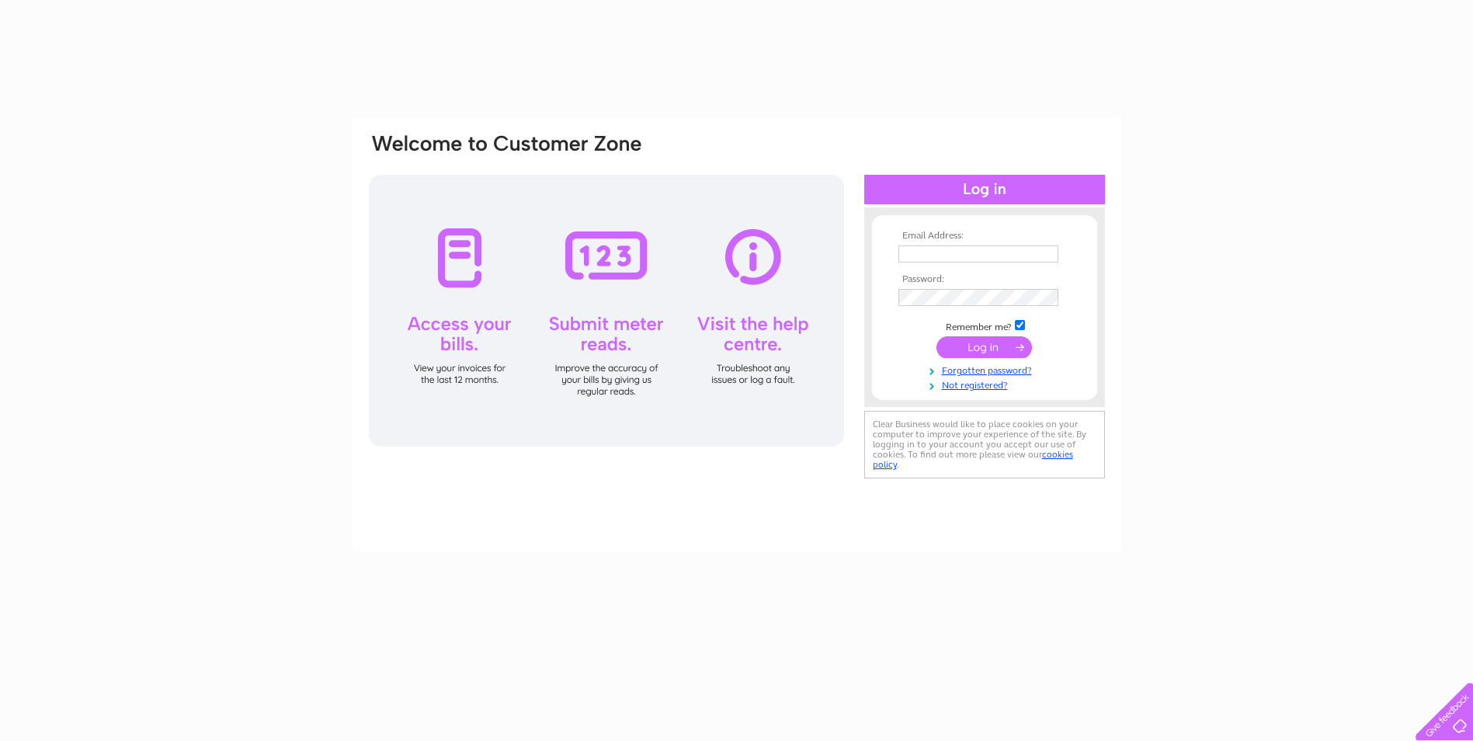 Image resolution: width=1473 pixels, height=741 pixels. I want to click on th: Email Address:, so click(984, 236).